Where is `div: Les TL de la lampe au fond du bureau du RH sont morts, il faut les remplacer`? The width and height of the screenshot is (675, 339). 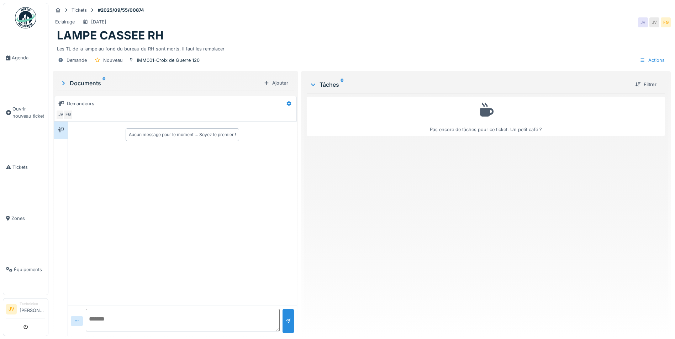
div: Les TL de la lampe au fond du bureau du RH sont morts, il faut les remplacer is located at coordinates (362, 47).